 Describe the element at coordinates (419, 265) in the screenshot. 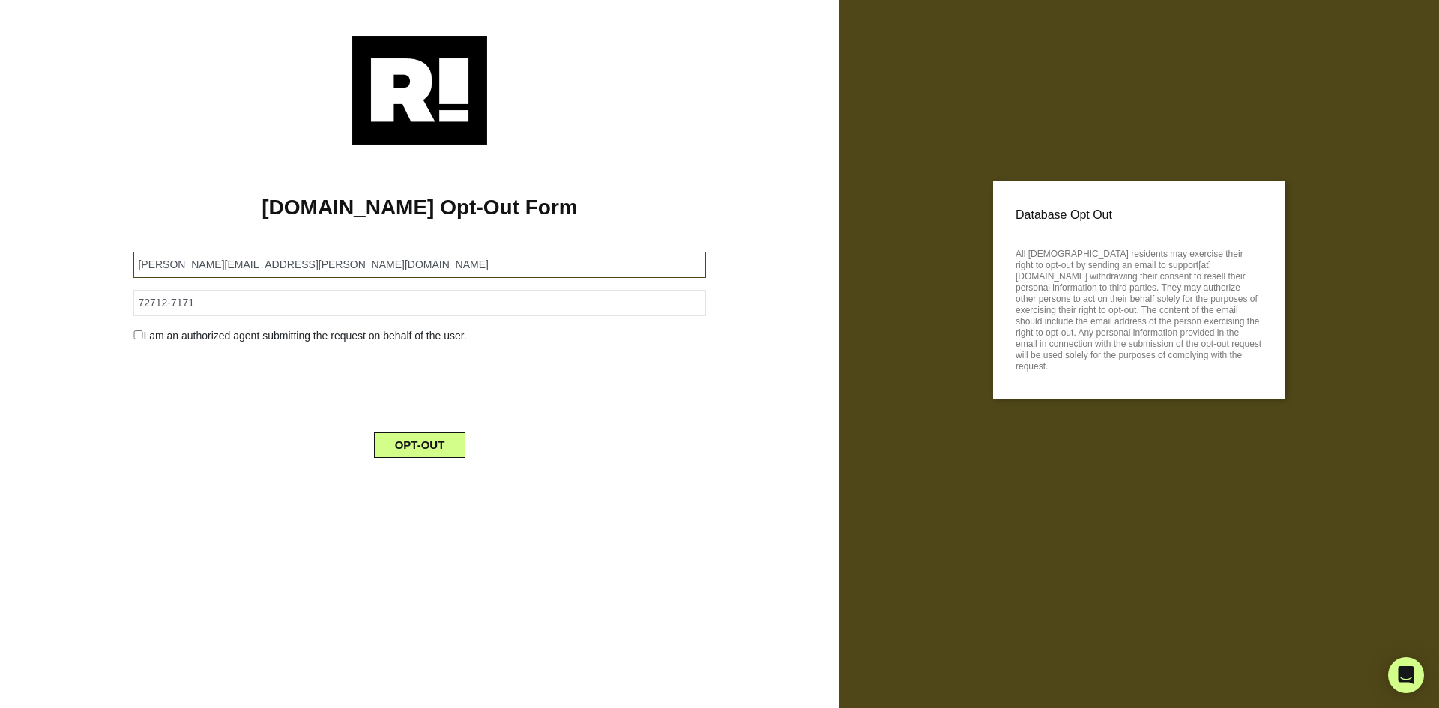

I see `input: Email Address` at that location.